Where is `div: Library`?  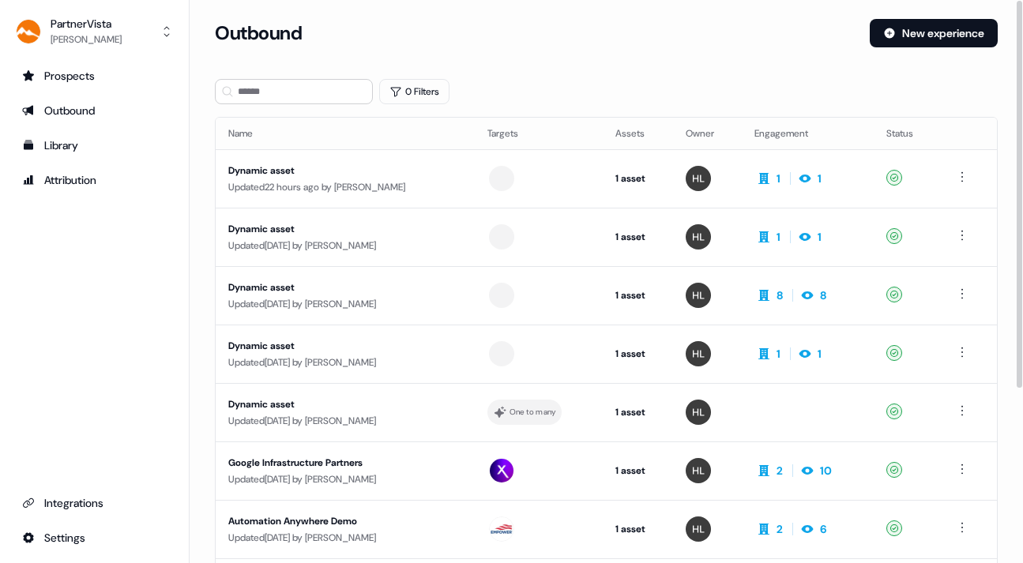
div: Library is located at coordinates (94, 145).